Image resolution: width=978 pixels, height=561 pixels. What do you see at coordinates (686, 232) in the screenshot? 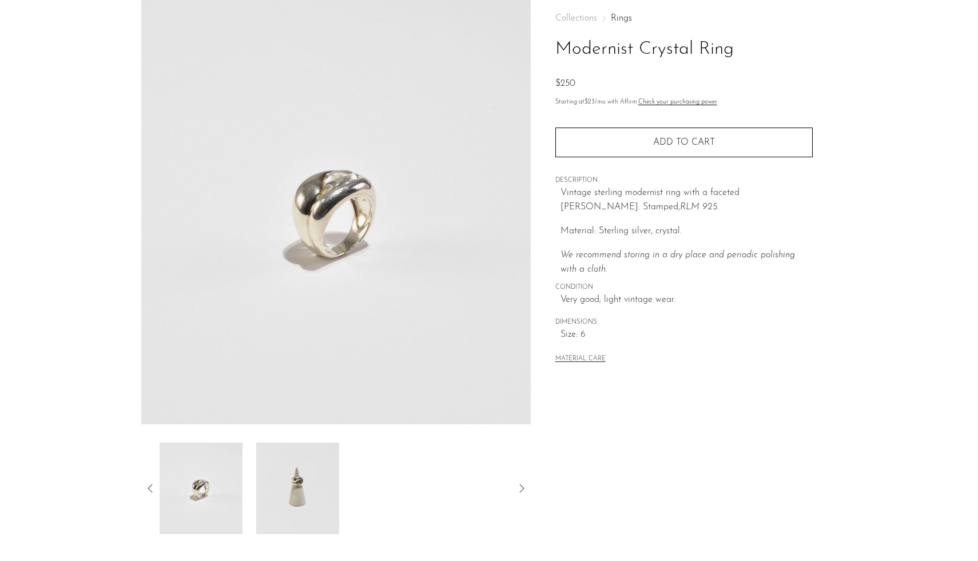
I see `p: Material: Sterling silver, crystal.` at bounding box center [686, 232].